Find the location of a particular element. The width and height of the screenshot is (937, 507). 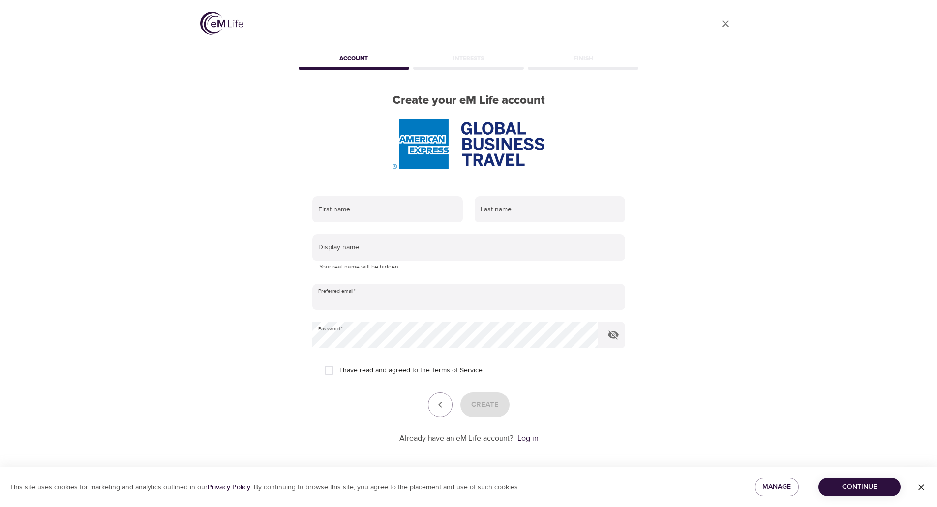

b: Privacy Policy is located at coordinates (229, 488).